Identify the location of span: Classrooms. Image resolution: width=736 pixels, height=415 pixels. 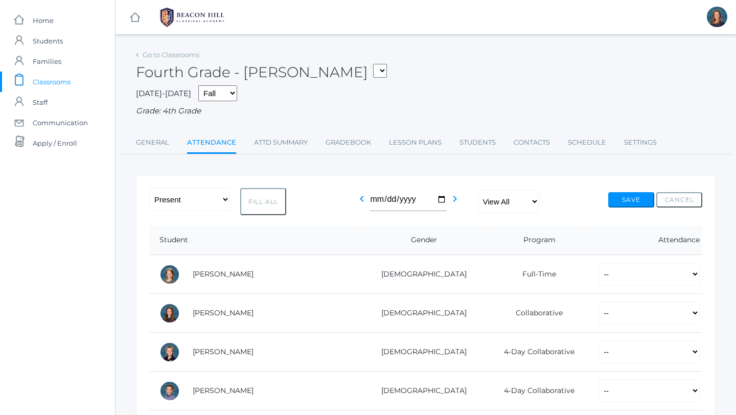
(52, 82).